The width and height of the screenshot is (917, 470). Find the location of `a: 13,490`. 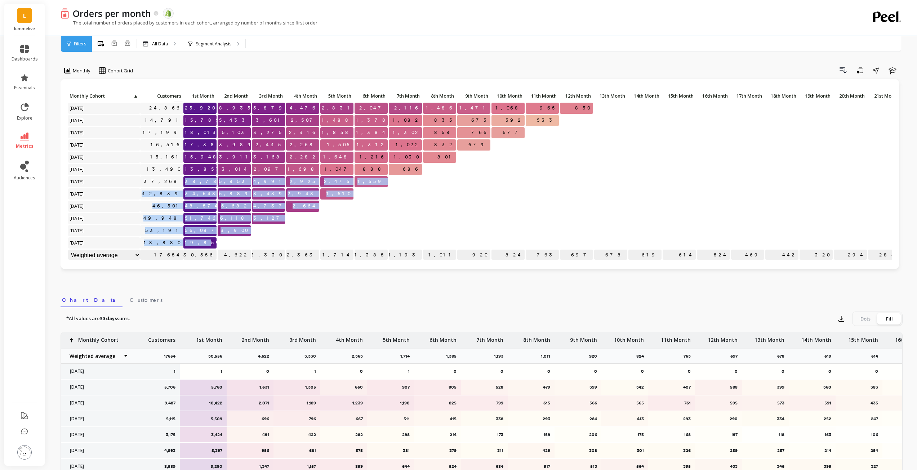

a: 13,490 is located at coordinates (164, 169).